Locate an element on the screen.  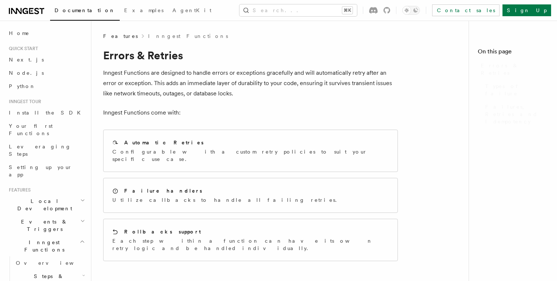
span: AgentKit is located at coordinates (192, 10).